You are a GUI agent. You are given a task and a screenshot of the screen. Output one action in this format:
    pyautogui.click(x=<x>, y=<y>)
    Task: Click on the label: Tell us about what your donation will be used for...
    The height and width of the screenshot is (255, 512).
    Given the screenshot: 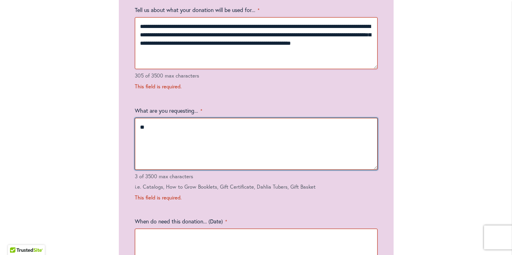 What is the action you would take?
    pyautogui.click(x=256, y=10)
    